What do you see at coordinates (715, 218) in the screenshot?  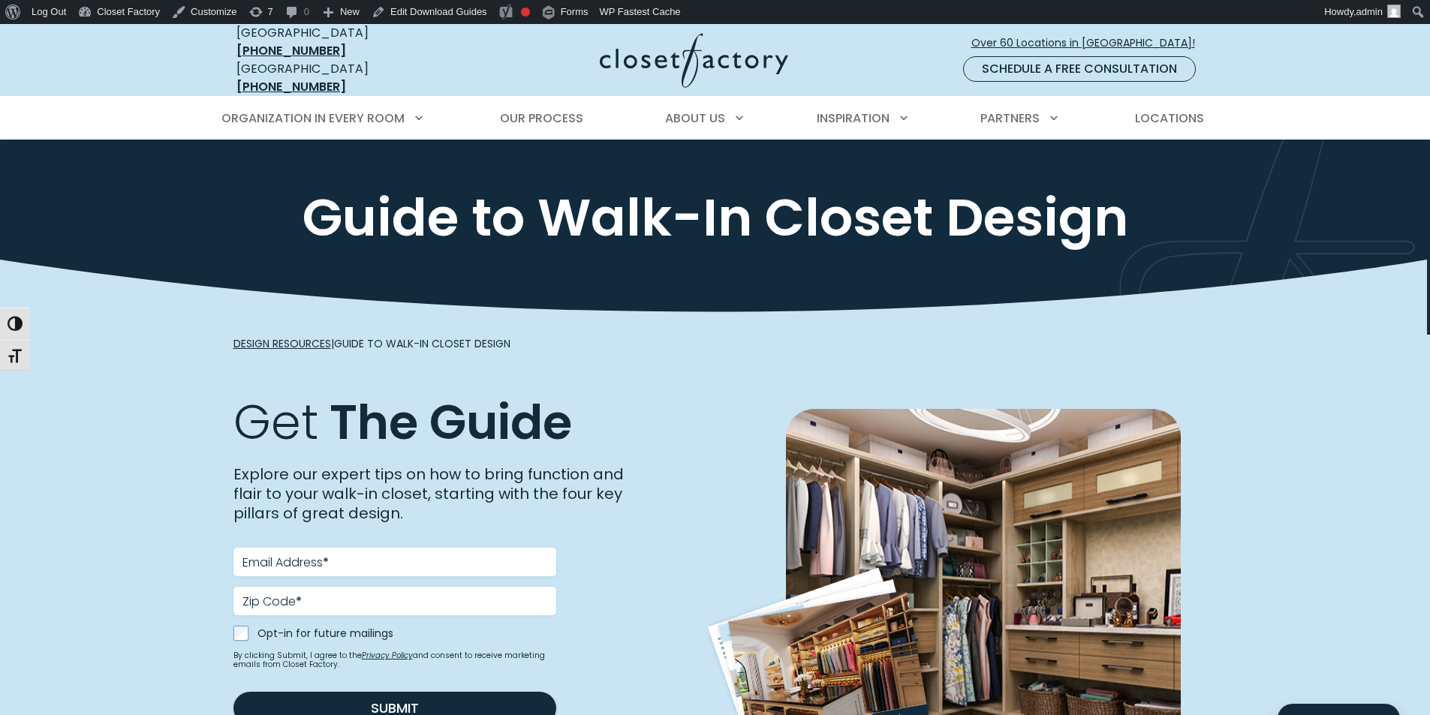 I see `h1: Guide to Walk-In Closet Design` at bounding box center [715, 218].